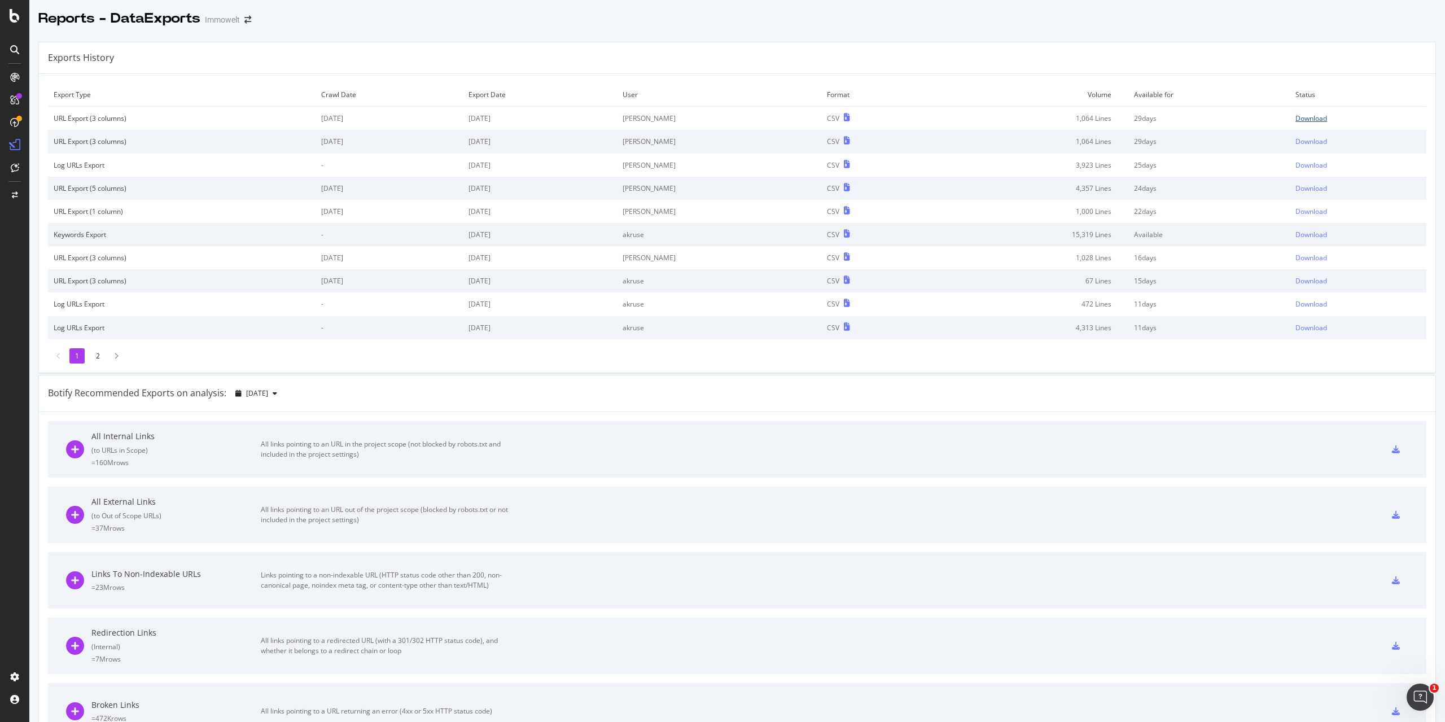  What do you see at coordinates (182, 188) in the screenshot?
I see `div: URL Export (5 columns)` at bounding box center [182, 188].